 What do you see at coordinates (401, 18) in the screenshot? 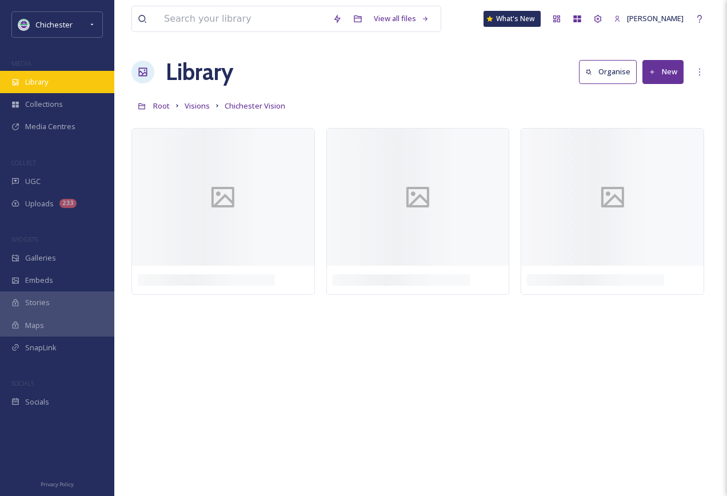
I see `a: View all files` at bounding box center [401, 18].